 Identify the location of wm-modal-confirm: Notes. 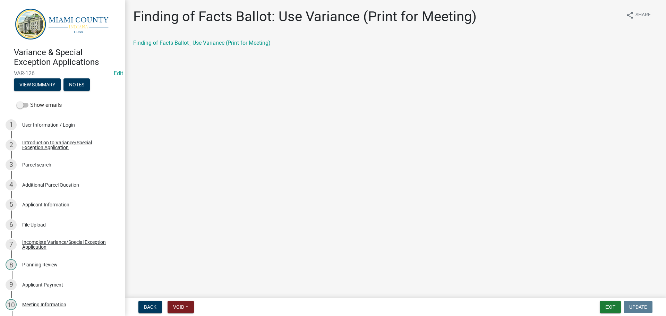
(77, 85).